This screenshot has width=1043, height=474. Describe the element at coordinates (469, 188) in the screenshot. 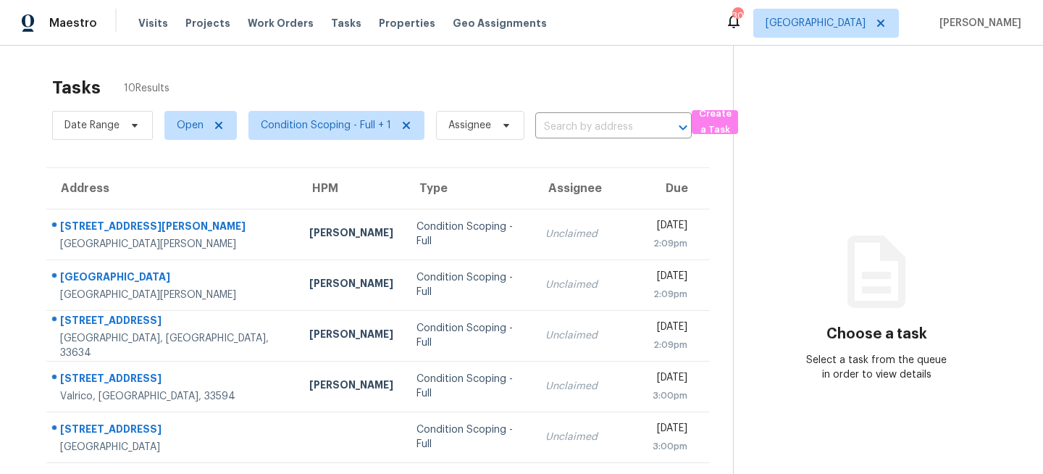

I see `th: Type` at that location.